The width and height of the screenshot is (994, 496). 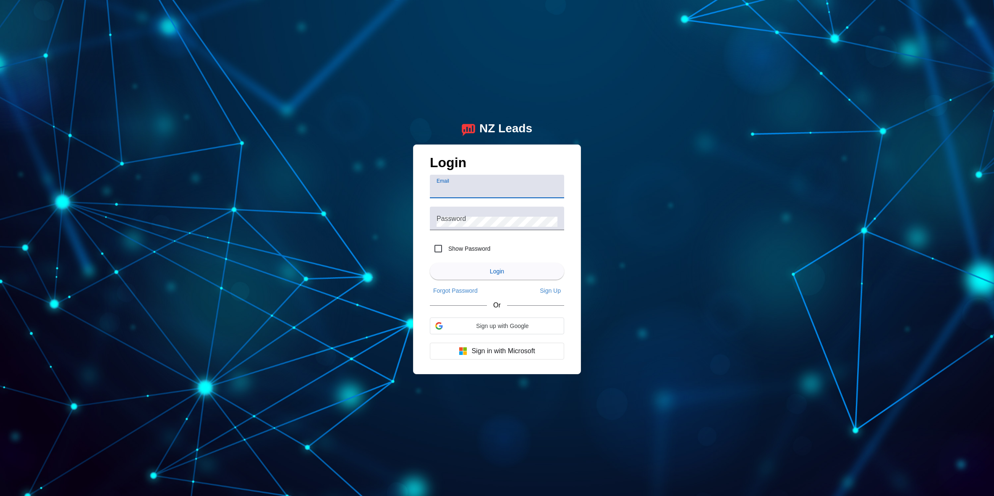 I want to click on h1: Login, so click(x=497, y=164).